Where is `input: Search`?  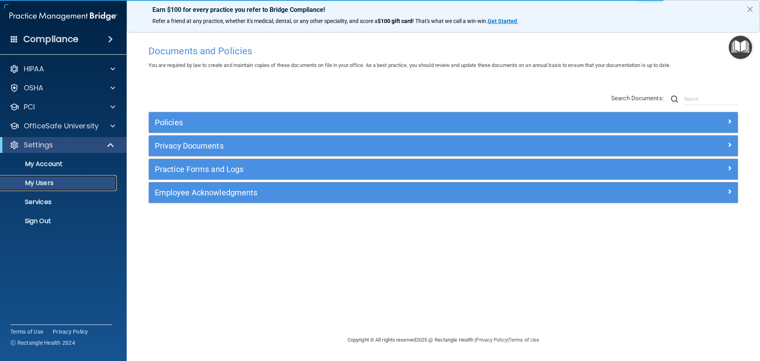
input: Search is located at coordinates (711, 99).